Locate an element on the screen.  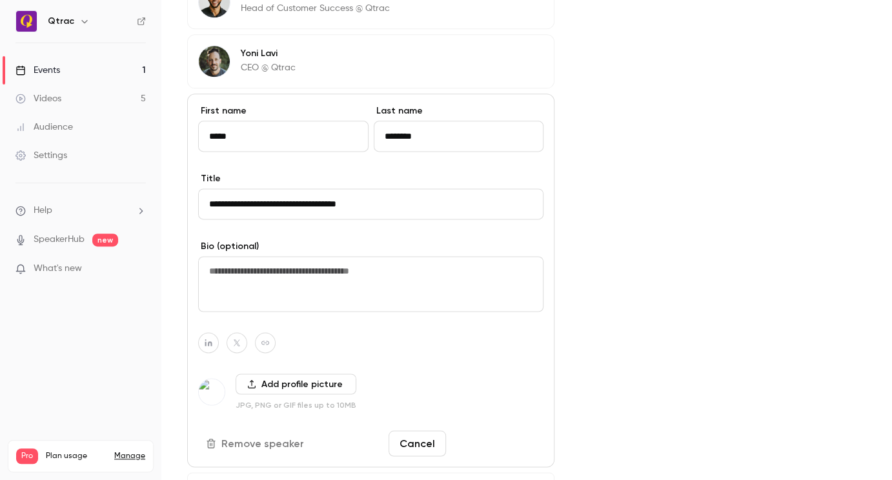
p: JPG, PNG or GIF files up to 10MB is located at coordinates (295, 405).